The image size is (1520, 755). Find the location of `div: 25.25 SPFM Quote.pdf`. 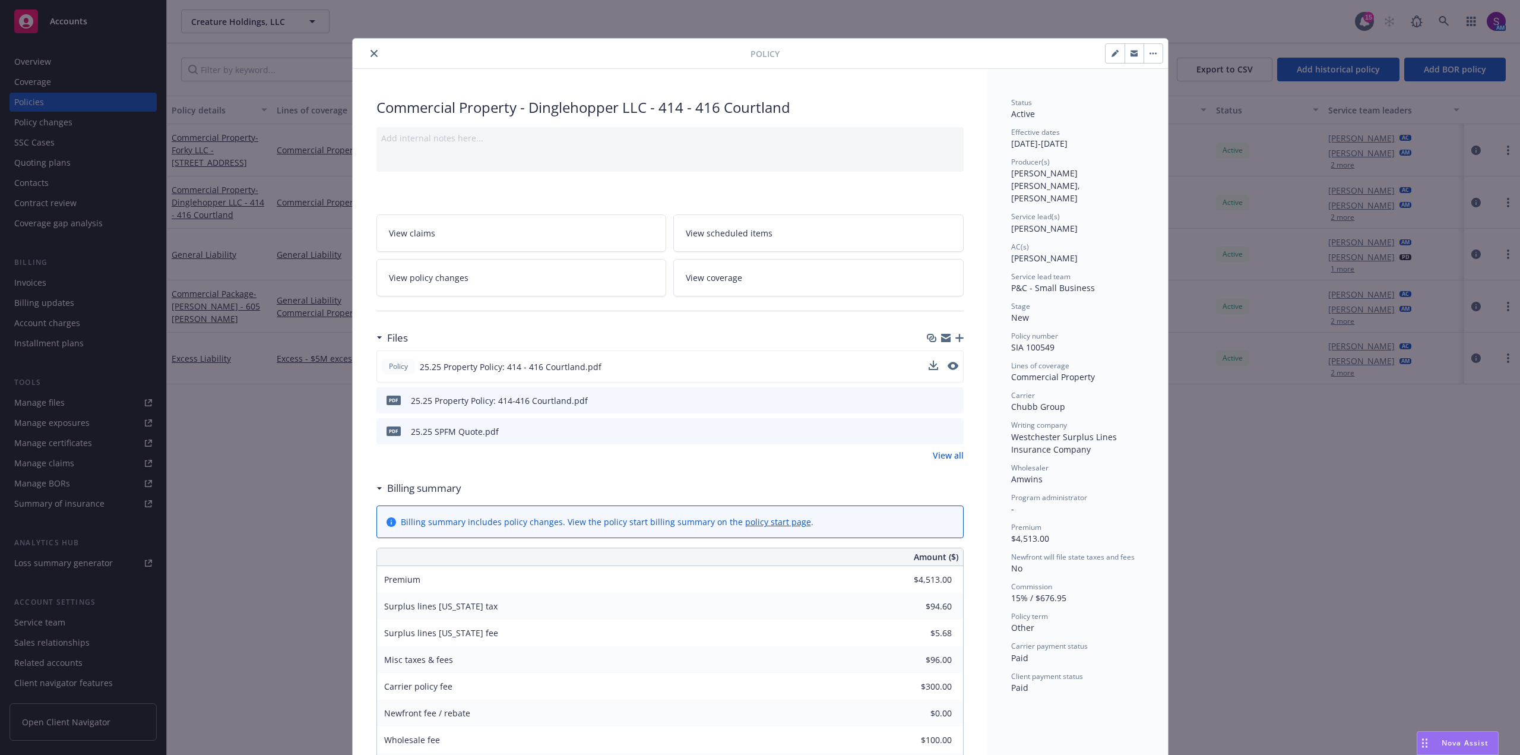

div: 25.25 SPFM Quote.pdf is located at coordinates (455, 431).